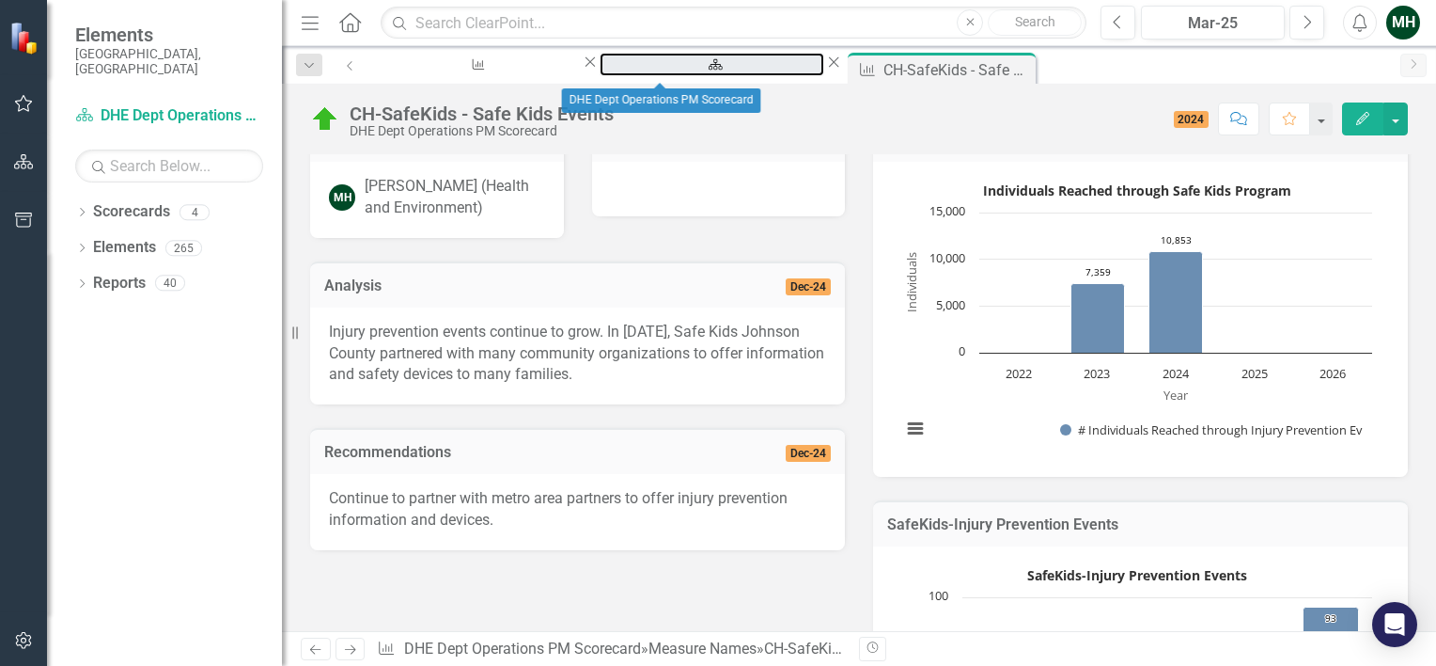 This screenshot has width=1436, height=666. Describe the element at coordinates (1137, 574) in the screenshot. I see `text: SafeKids-Injury Prevention Events` at that location.